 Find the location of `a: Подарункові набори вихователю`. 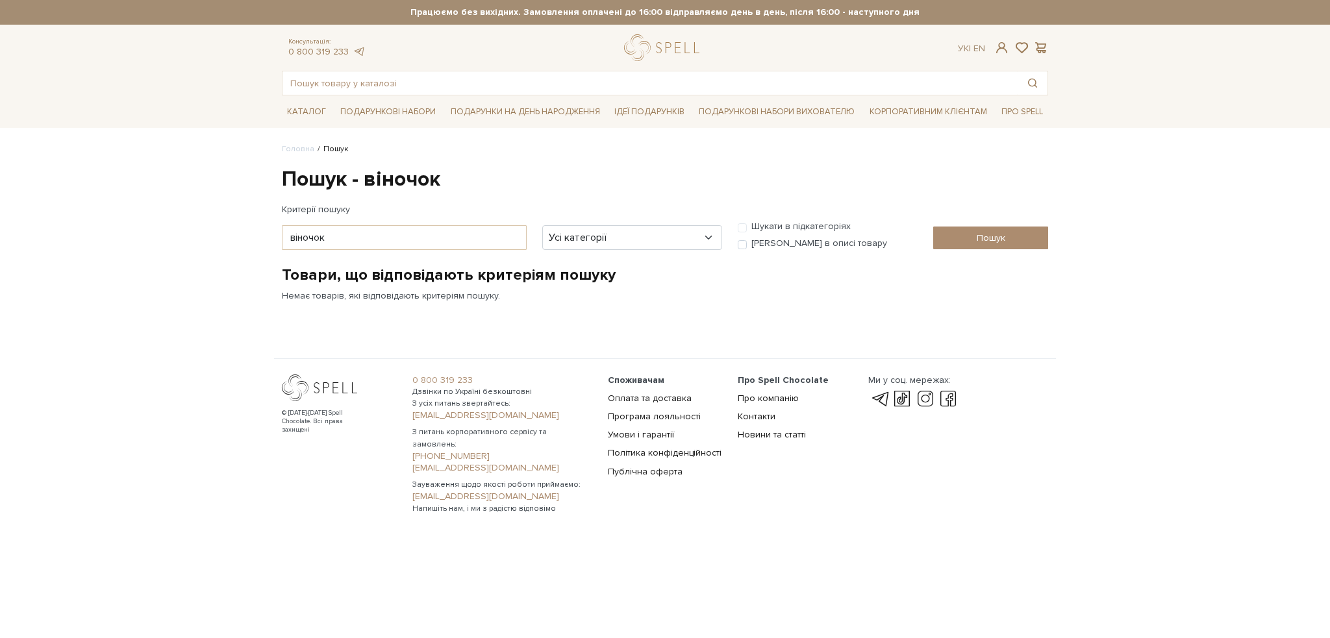

a: Подарункові набори вихователю is located at coordinates (777, 112).